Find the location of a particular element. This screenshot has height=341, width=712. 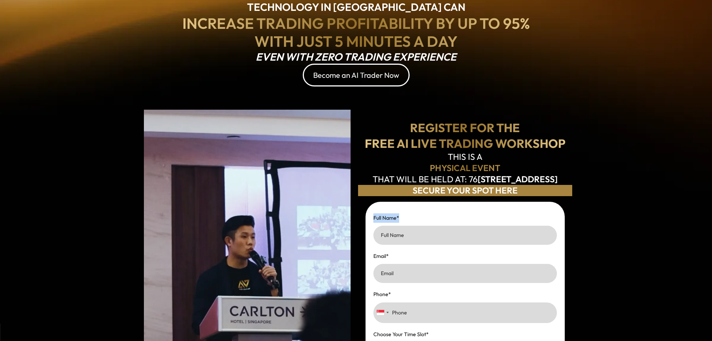

div: Singapore: +65 is located at coordinates (383, 312).